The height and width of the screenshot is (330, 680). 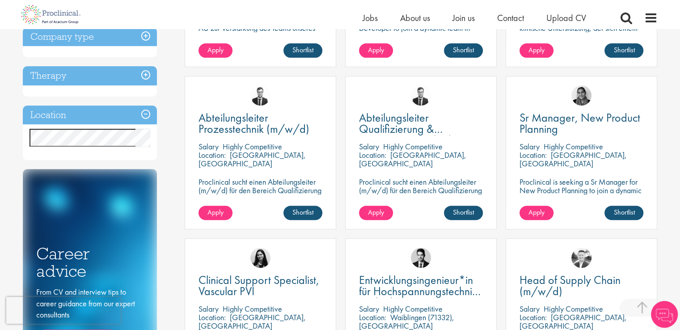 I want to click on a: About us, so click(x=415, y=18).